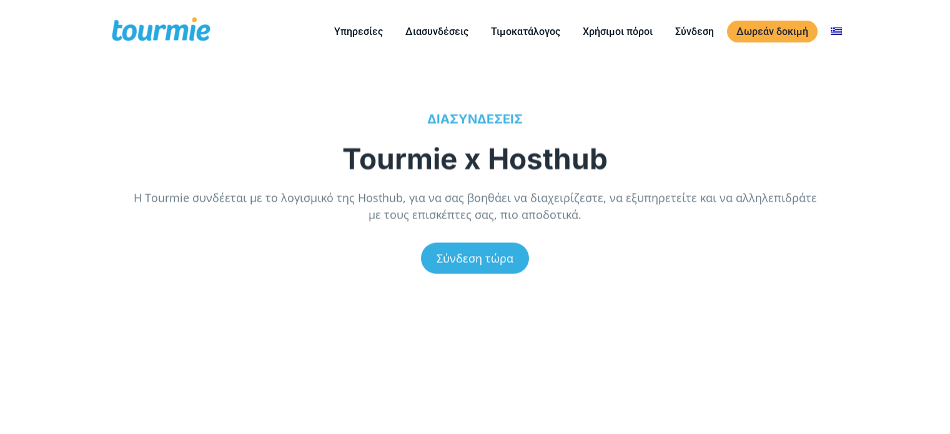 The width and height of the screenshot is (950, 434). I want to click on a: Δωρεάν δοκιμή, so click(772, 31).